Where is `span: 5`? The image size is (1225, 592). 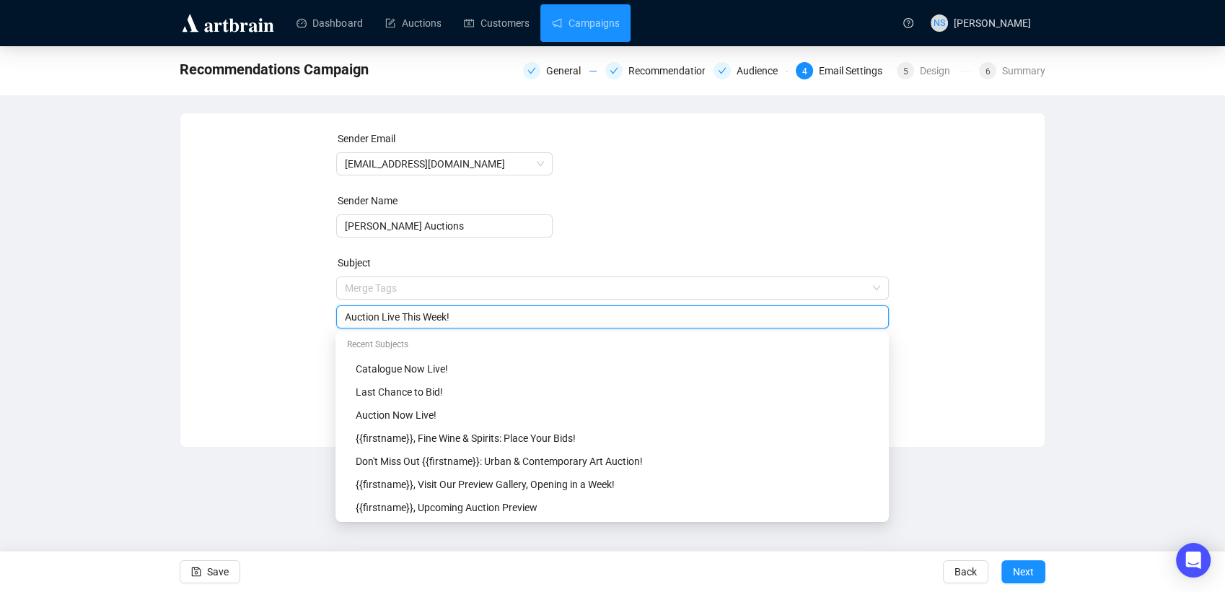 span: 5 is located at coordinates (905, 71).